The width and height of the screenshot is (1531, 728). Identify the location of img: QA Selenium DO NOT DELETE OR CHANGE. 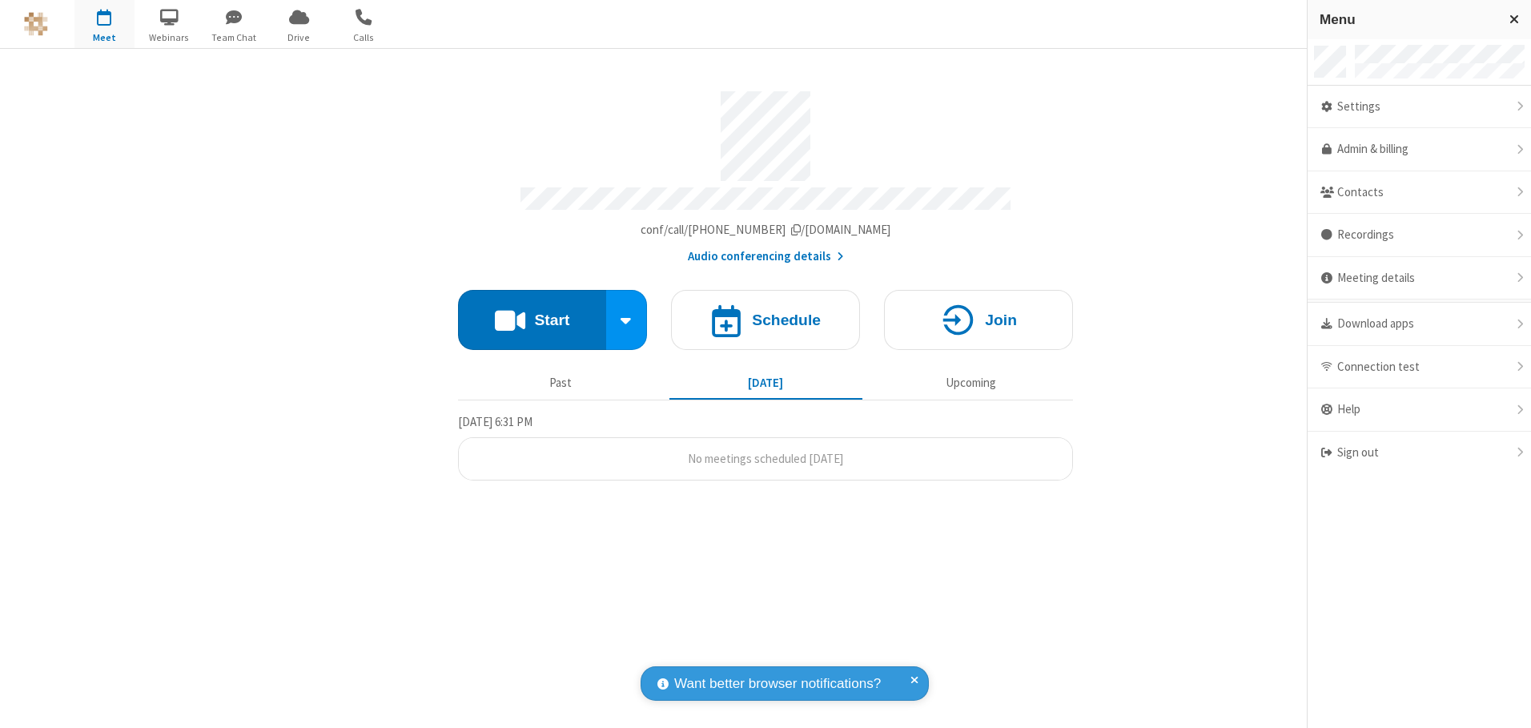
(36, 24).